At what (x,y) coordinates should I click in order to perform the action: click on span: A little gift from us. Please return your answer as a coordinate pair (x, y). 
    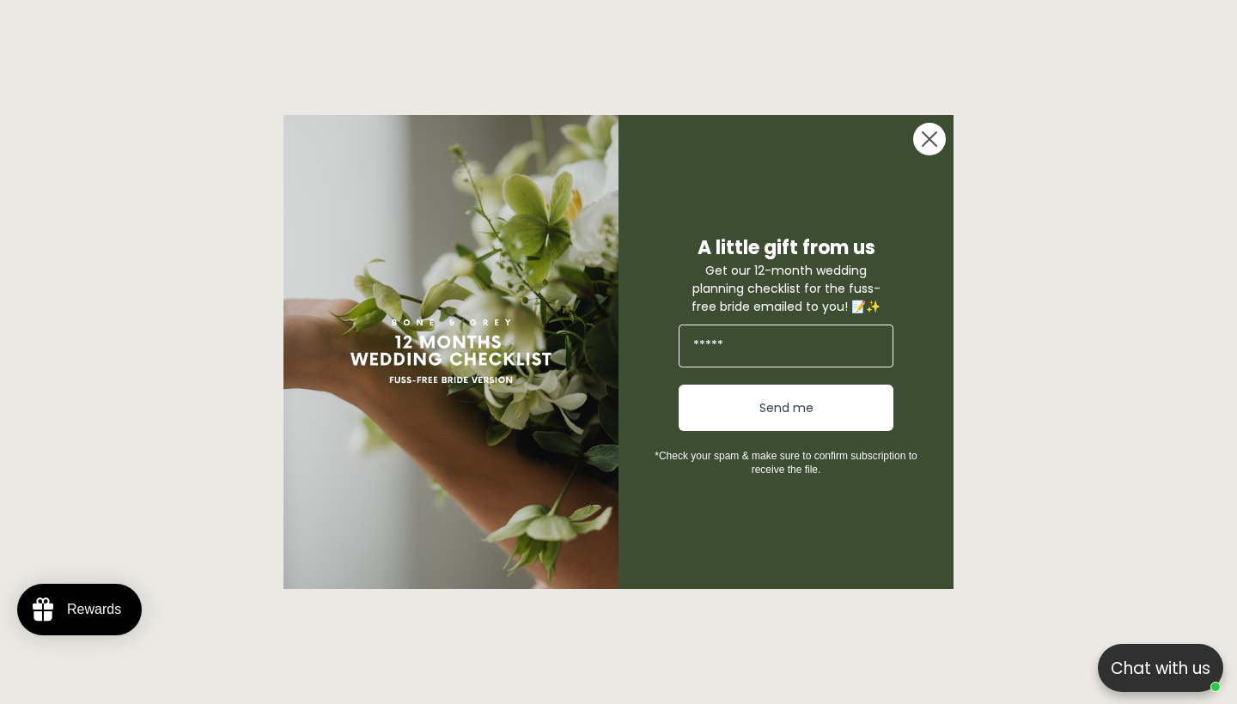
    Looking at the image, I should click on (786, 247).